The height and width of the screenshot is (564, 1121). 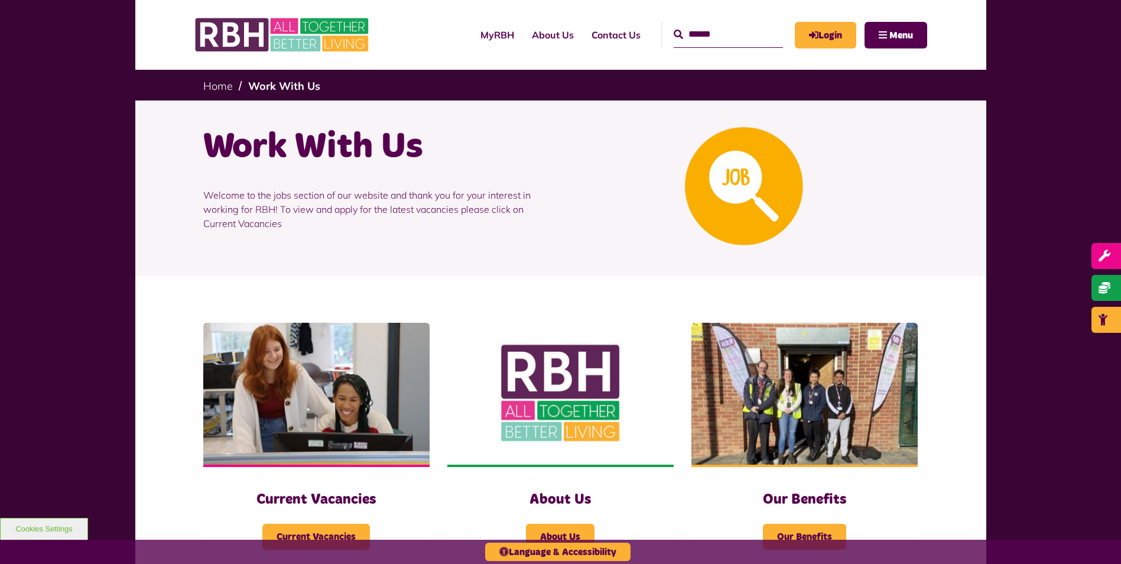 What do you see at coordinates (804, 537) in the screenshot?
I see `span: Our Benefits` at bounding box center [804, 537].